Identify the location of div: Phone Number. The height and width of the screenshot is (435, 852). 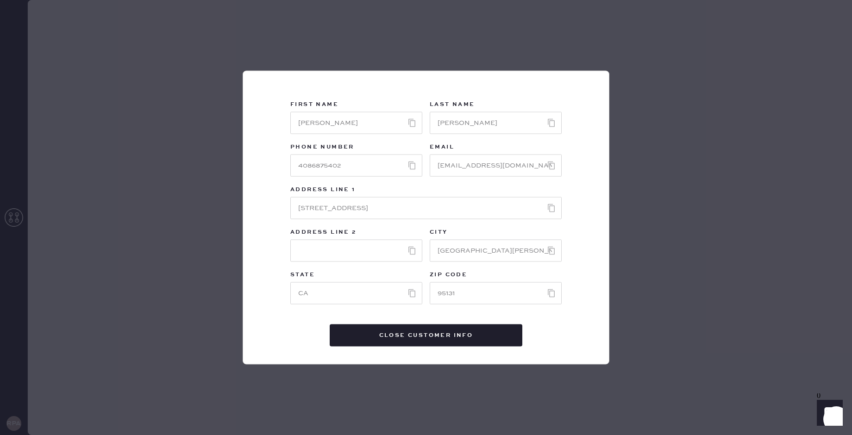
(356, 148).